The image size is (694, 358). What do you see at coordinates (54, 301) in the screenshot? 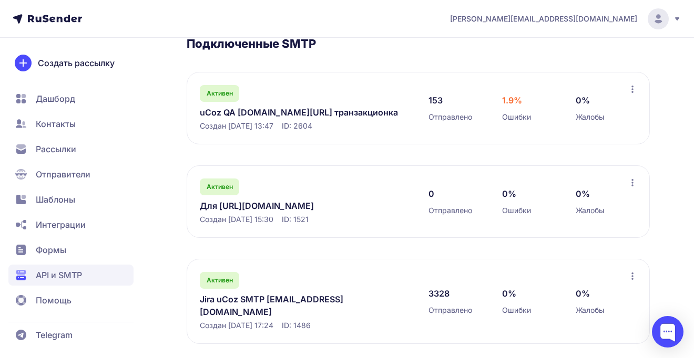
I see `span: Помощь` at bounding box center [54, 301].